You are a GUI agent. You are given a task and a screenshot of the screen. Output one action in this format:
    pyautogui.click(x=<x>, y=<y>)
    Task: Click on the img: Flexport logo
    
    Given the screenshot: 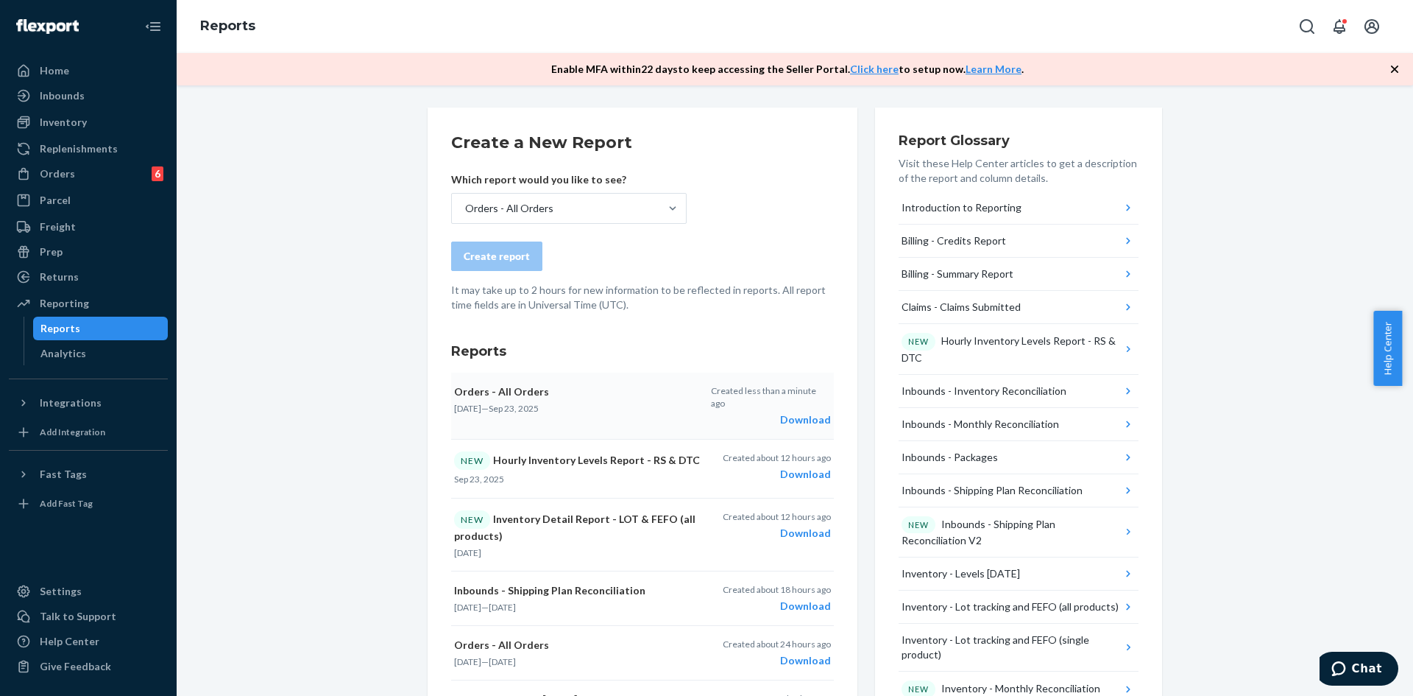 What is the action you would take?
    pyautogui.click(x=47, y=26)
    